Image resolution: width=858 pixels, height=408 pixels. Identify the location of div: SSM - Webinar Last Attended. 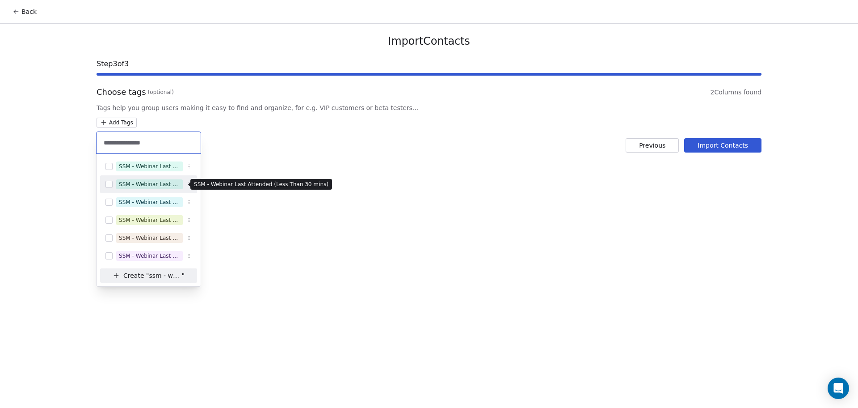
(149, 166).